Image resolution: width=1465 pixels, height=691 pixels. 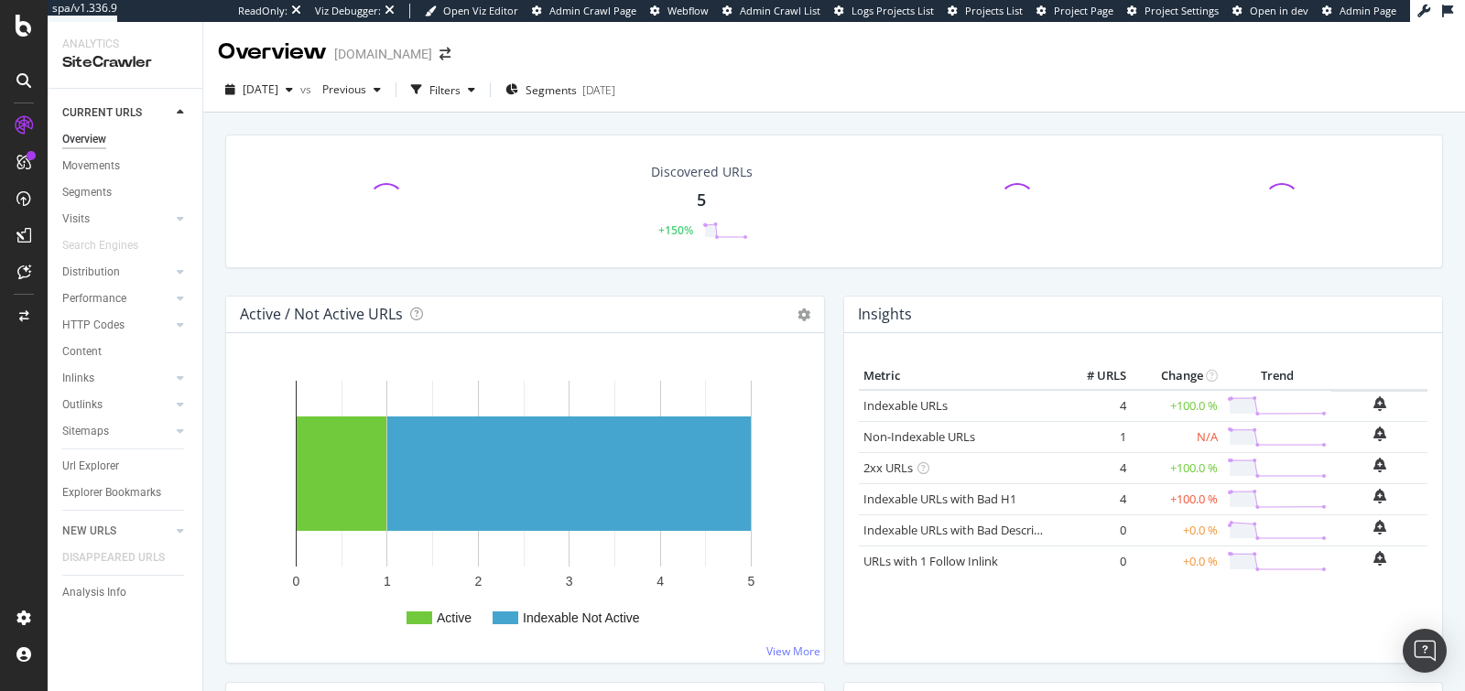 I want to click on span: Projects List, so click(x=993, y=10).